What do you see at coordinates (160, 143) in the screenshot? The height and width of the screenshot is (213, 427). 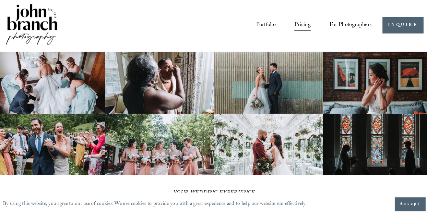 I see `img: A bride and four bridesmaids in pink dresses, holding bouquets with pink and white flowers, smili...` at bounding box center [160, 143].